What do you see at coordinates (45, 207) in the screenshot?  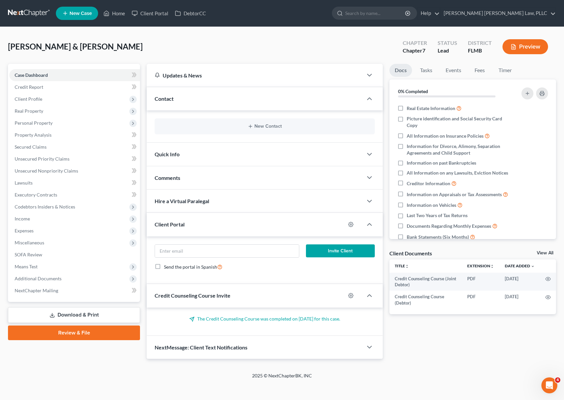 I see `span: Codebtors Insiders & Notices` at bounding box center [45, 207].